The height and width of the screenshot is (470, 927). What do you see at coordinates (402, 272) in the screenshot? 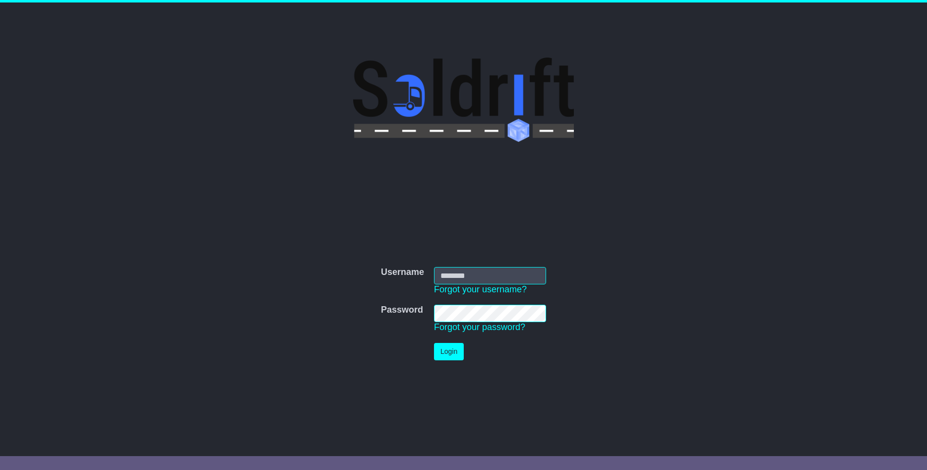
I see `label: Username` at bounding box center [402, 272].